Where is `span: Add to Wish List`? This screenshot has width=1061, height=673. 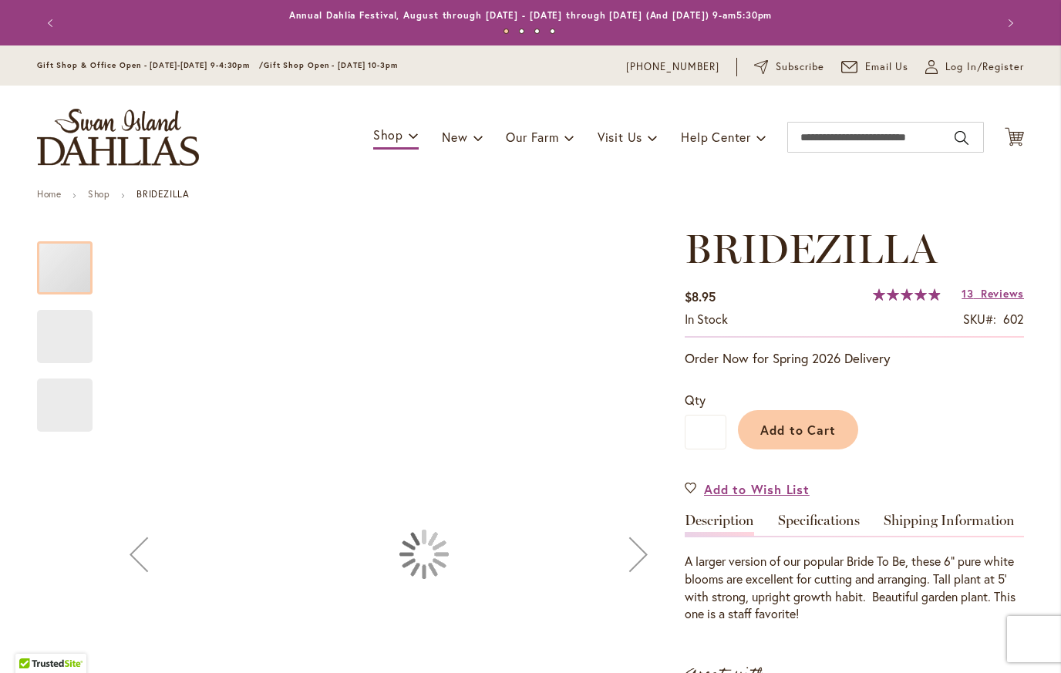 span: Add to Wish List is located at coordinates (757, 489).